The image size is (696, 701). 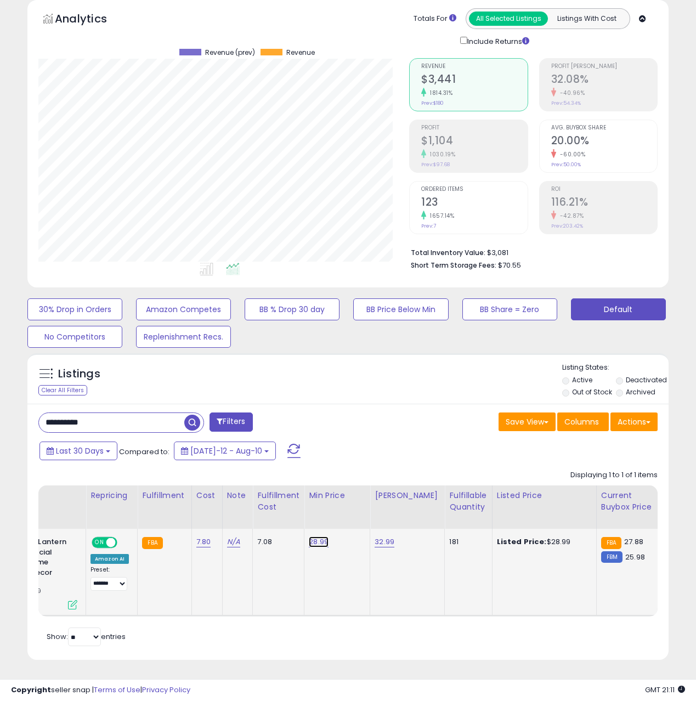 I want to click on button: Actions, so click(x=634, y=422).